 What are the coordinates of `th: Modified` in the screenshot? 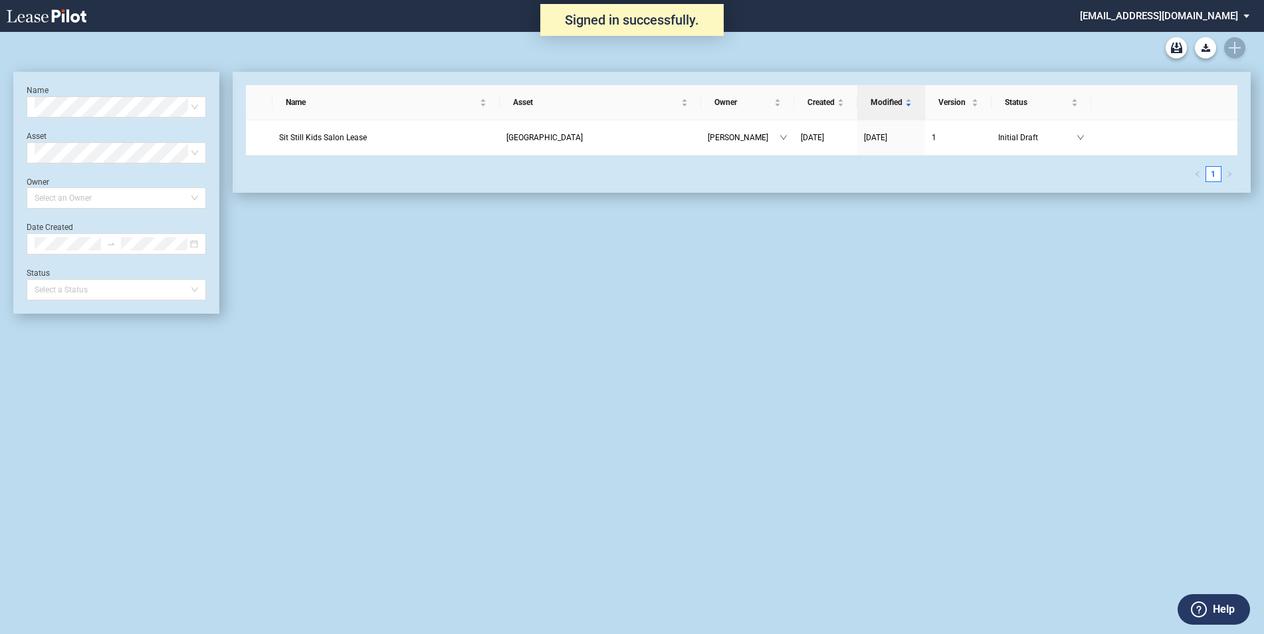 It's located at (891, 102).